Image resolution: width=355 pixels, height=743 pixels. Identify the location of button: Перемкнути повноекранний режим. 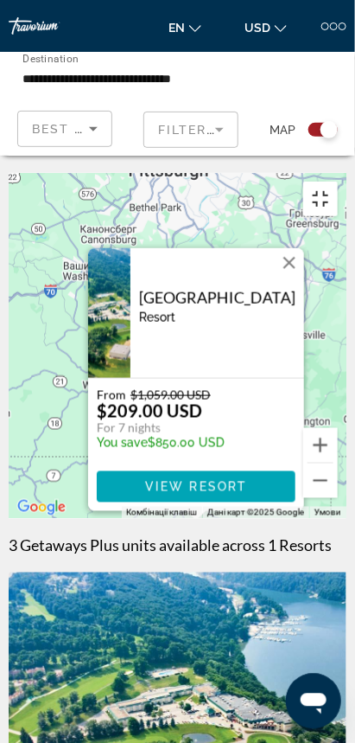
(321, 199).